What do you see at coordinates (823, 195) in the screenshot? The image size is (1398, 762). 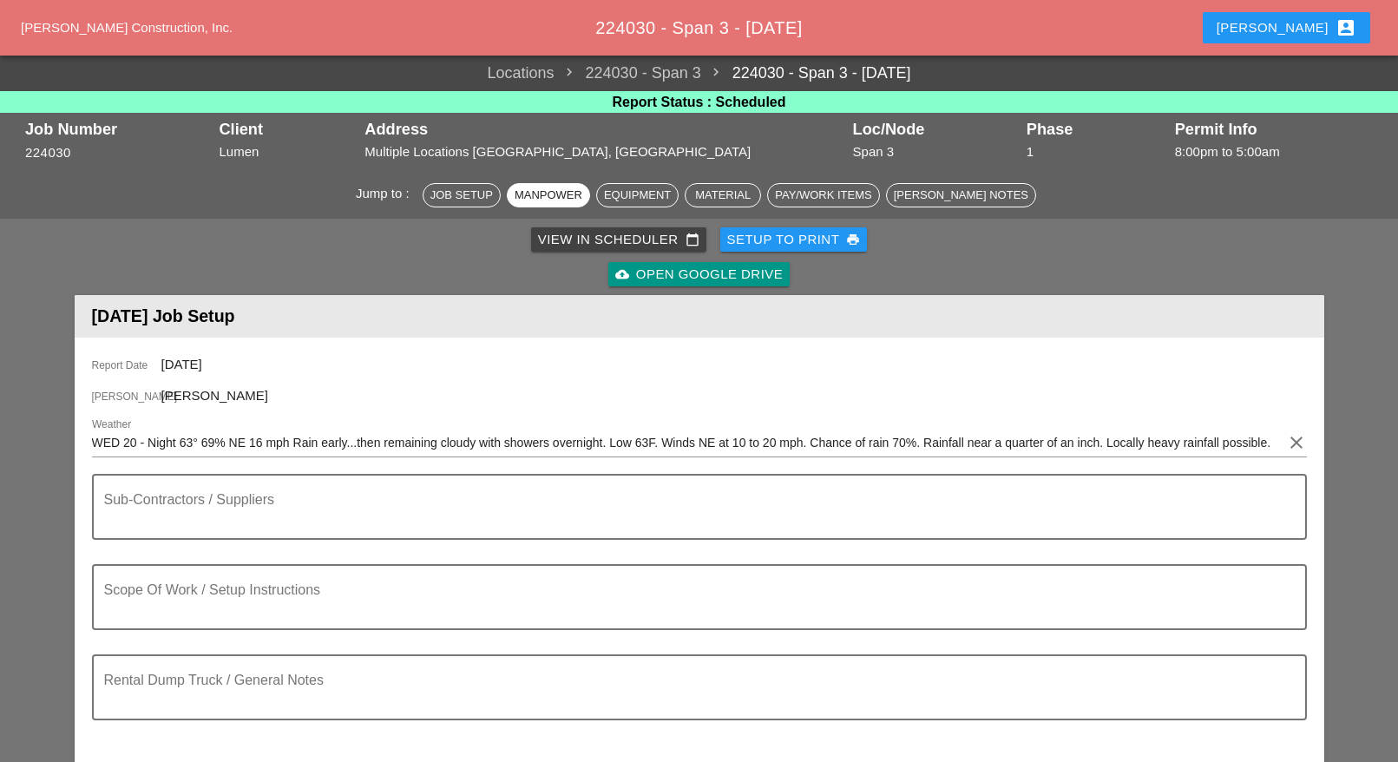 I see `div: Pay/Work Items` at bounding box center [823, 195].